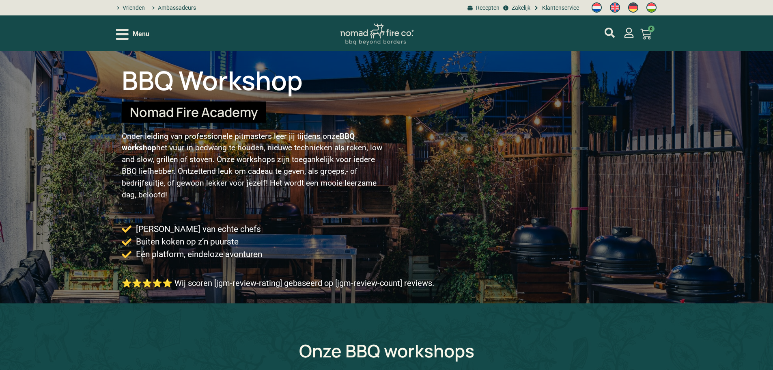  What do you see at coordinates (597, 7) in the screenshot?
I see `img: Nederlands` at bounding box center [597, 7].